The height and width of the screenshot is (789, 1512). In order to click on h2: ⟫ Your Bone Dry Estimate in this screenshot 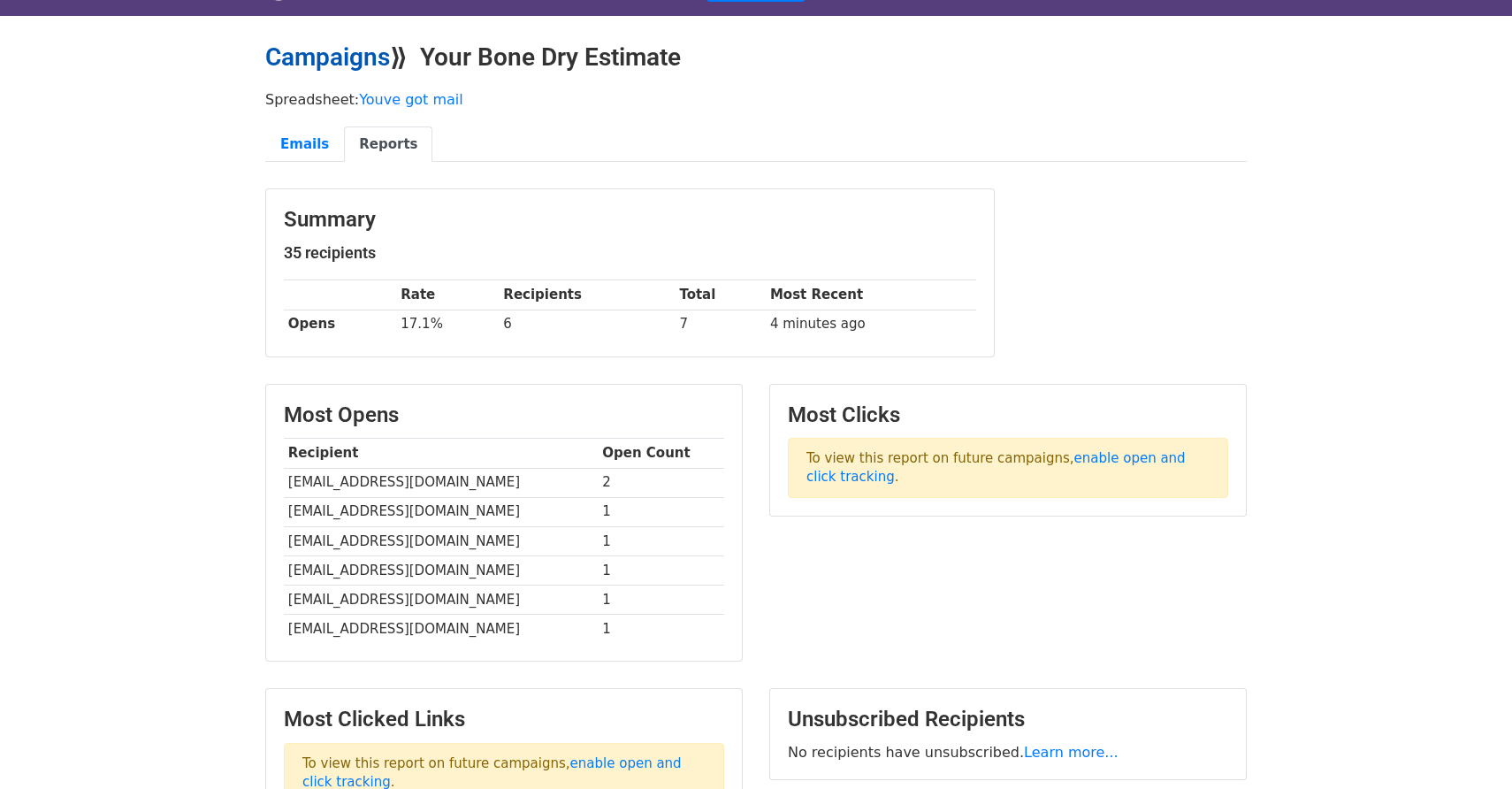, I will do `click(756, 58)`.